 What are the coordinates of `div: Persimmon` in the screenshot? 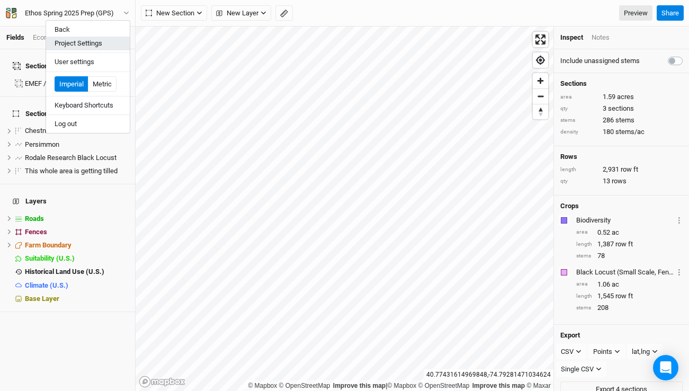 It's located at (77, 145).